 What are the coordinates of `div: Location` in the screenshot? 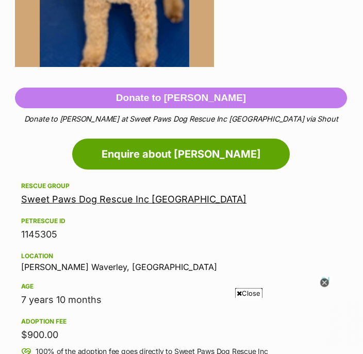 It's located at (182, 257).